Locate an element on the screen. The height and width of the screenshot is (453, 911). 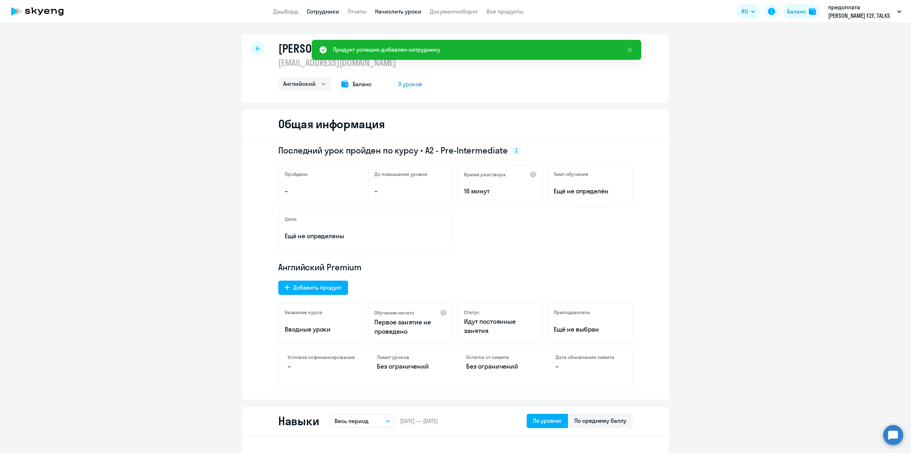
a: Балансbalance is located at coordinates (802, 11).